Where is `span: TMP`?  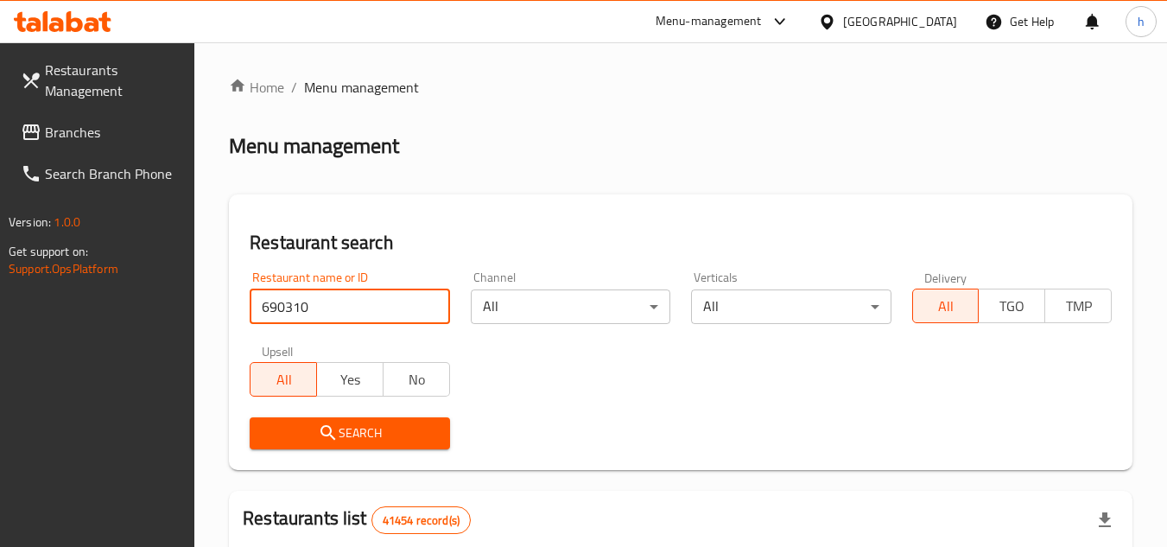
span: TMP is located at coordinates (1078, 306).